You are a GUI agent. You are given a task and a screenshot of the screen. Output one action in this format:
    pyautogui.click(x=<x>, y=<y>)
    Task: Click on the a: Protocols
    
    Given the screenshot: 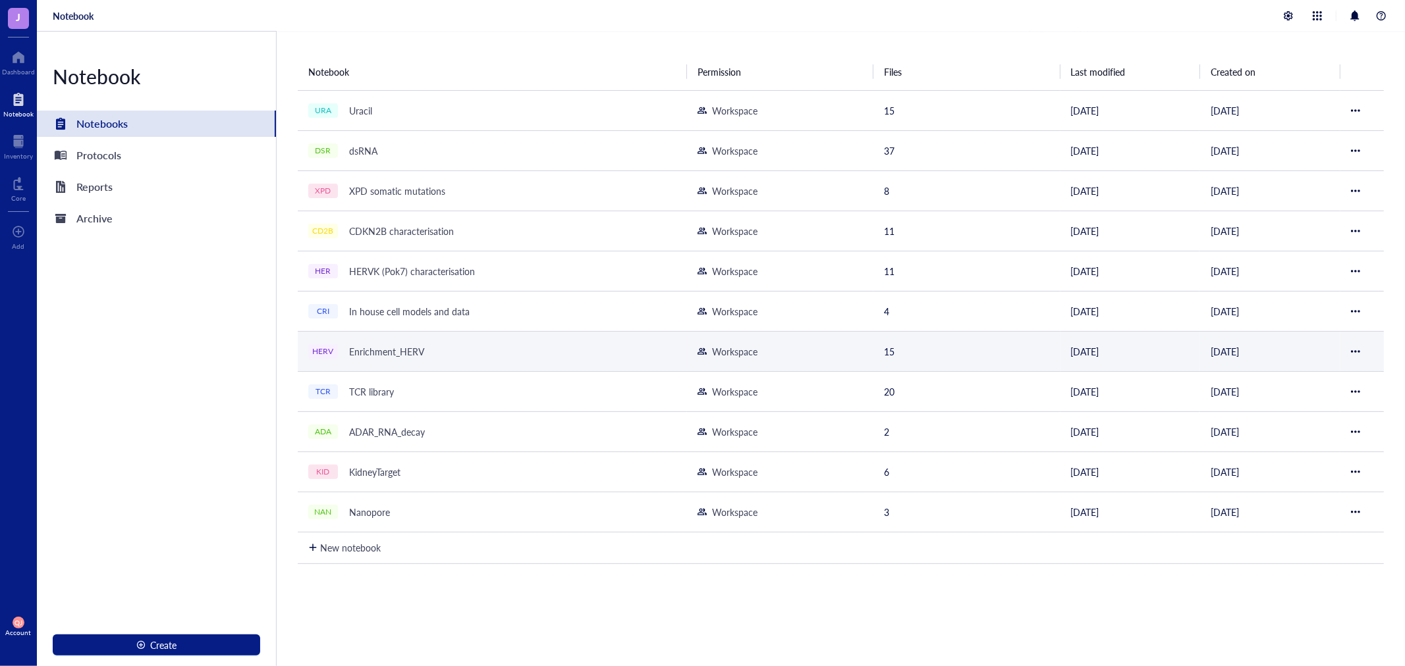 What is the action you would take?
    pyautogui.click(x=156, y=155)
    